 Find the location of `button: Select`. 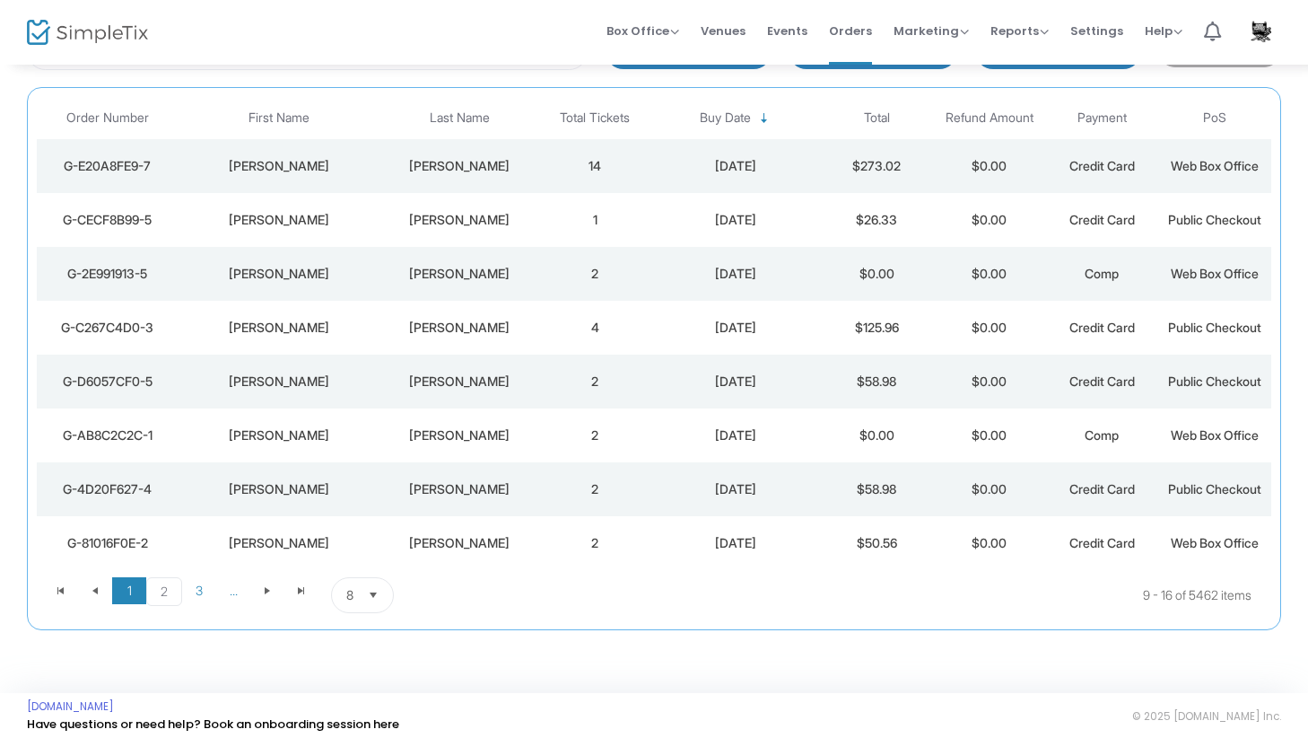

button: Select is located at coordinates (373, 595).